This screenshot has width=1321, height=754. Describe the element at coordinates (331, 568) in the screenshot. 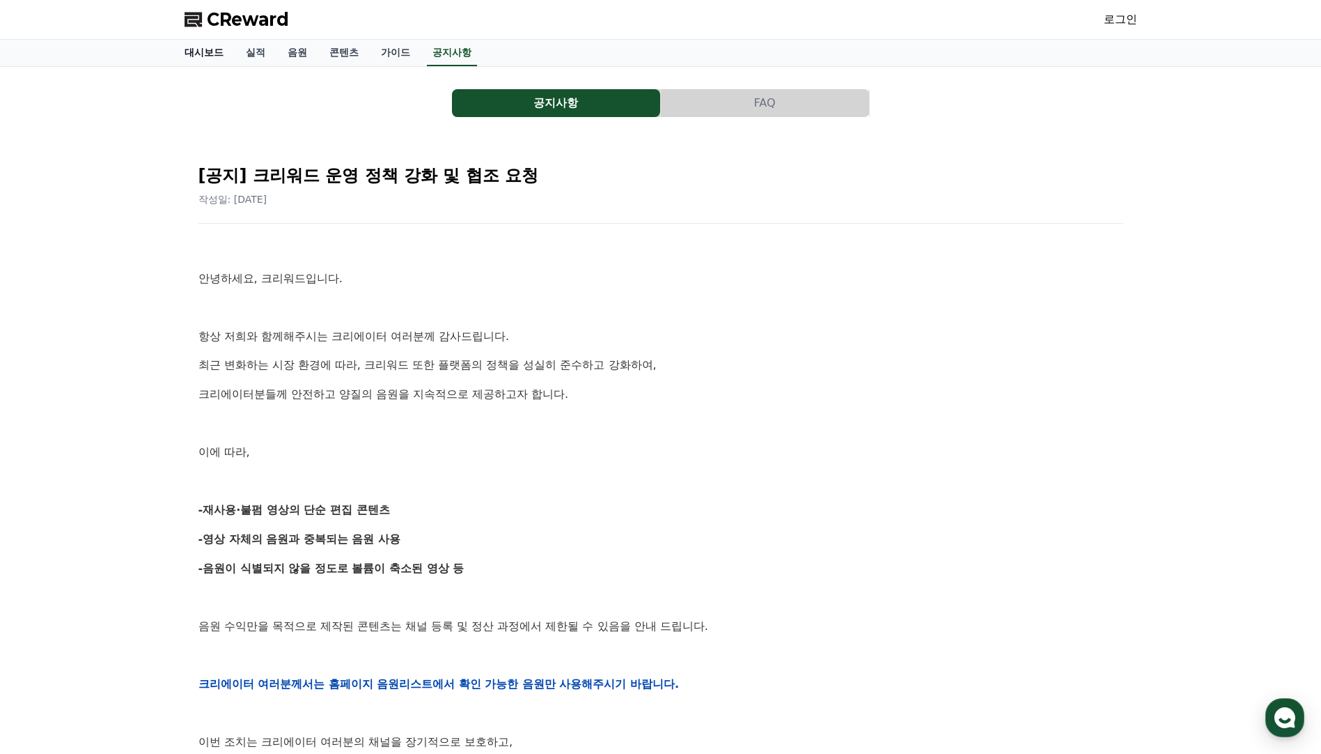

I see `strong: -음원이 식별되지 않을 정도로 볼륨이 축소된 영상 등` at that location.